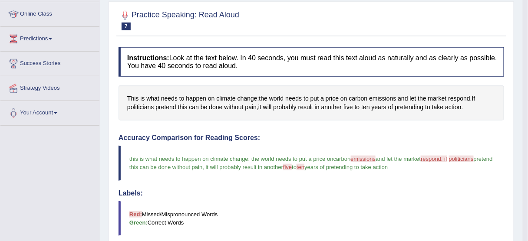  Describe the element at coordinates (50, 112) in the screenshot. I see `a: Your Account` at that location.